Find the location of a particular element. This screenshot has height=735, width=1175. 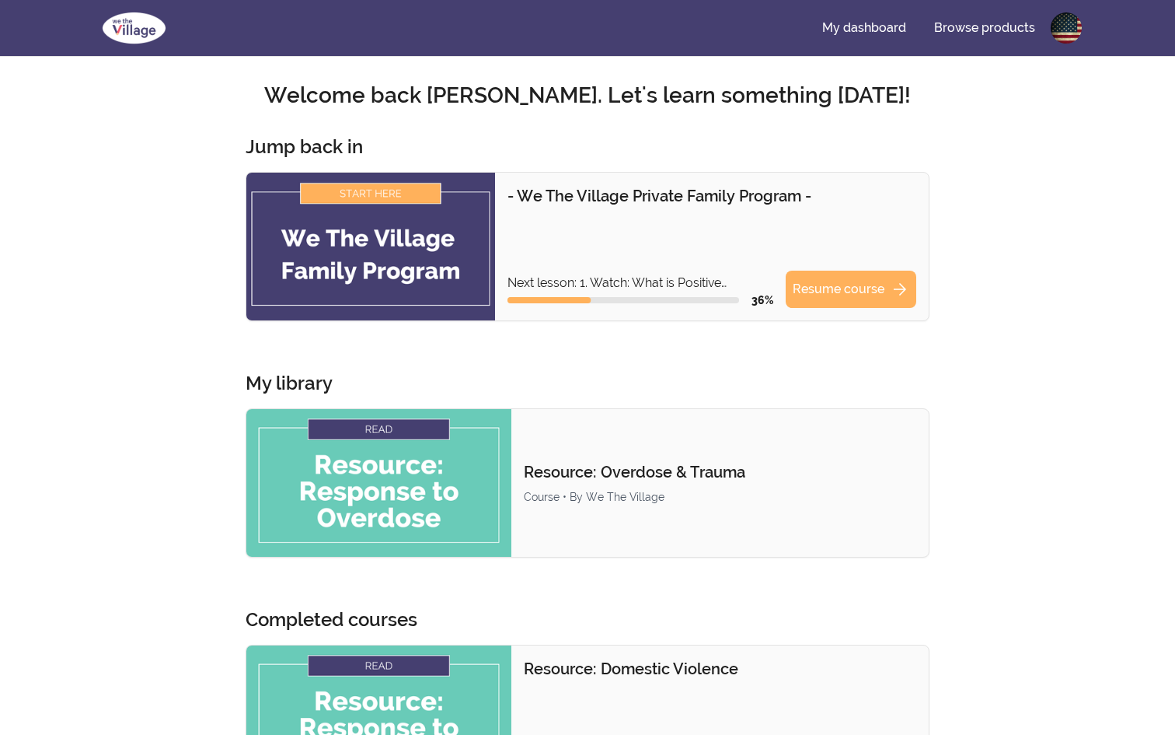

span: 36 % is located at coordinates (763, 300).